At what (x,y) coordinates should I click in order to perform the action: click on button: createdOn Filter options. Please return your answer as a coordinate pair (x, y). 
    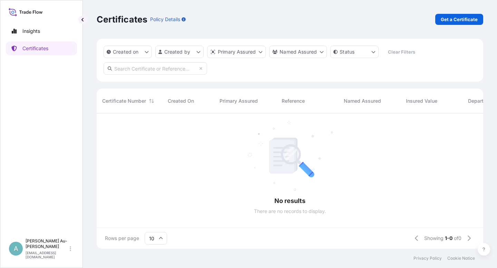
    Looking at the image, I should click on (128, 52).